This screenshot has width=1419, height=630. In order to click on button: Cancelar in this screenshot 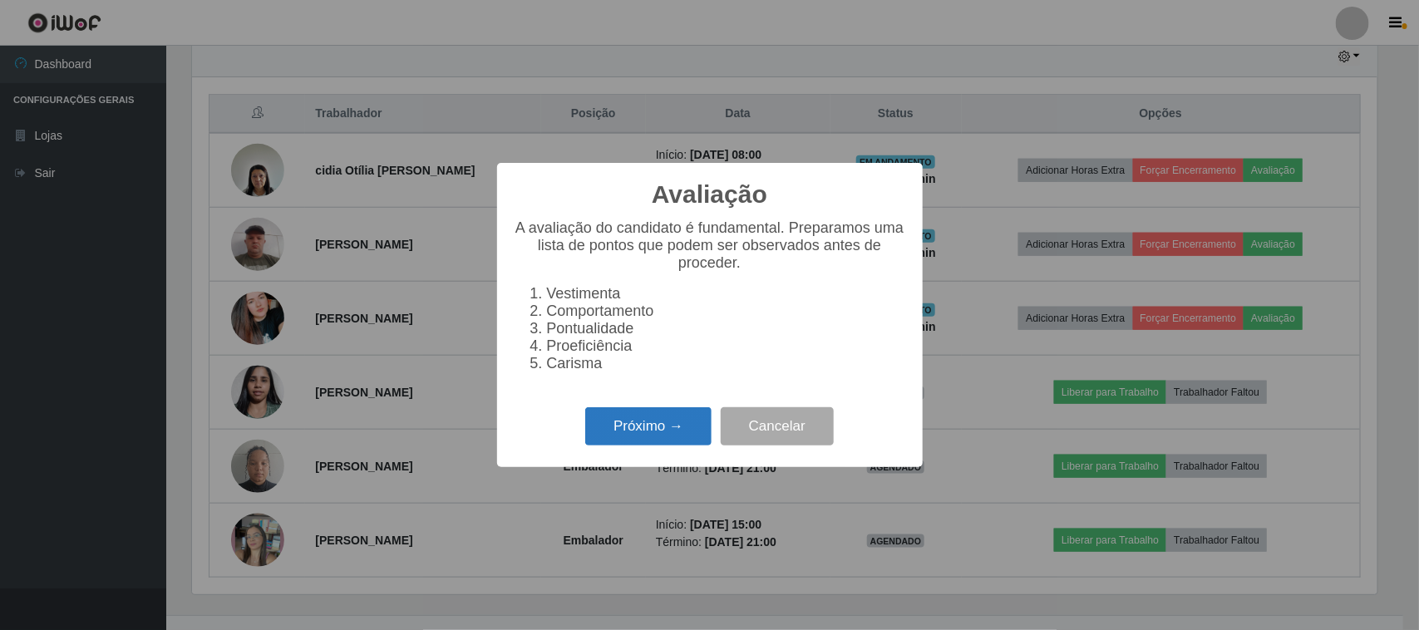, I will do `click(777, 427)`.